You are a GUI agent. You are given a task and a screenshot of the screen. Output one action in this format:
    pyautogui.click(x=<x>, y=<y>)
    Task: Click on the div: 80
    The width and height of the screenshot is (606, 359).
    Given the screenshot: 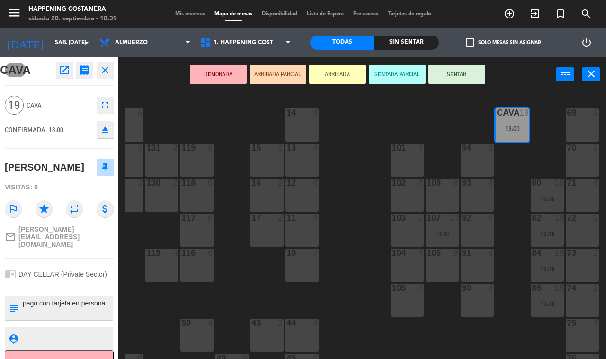 What is the action you would take?
    pyautogui.click(x=531, y=183)
    